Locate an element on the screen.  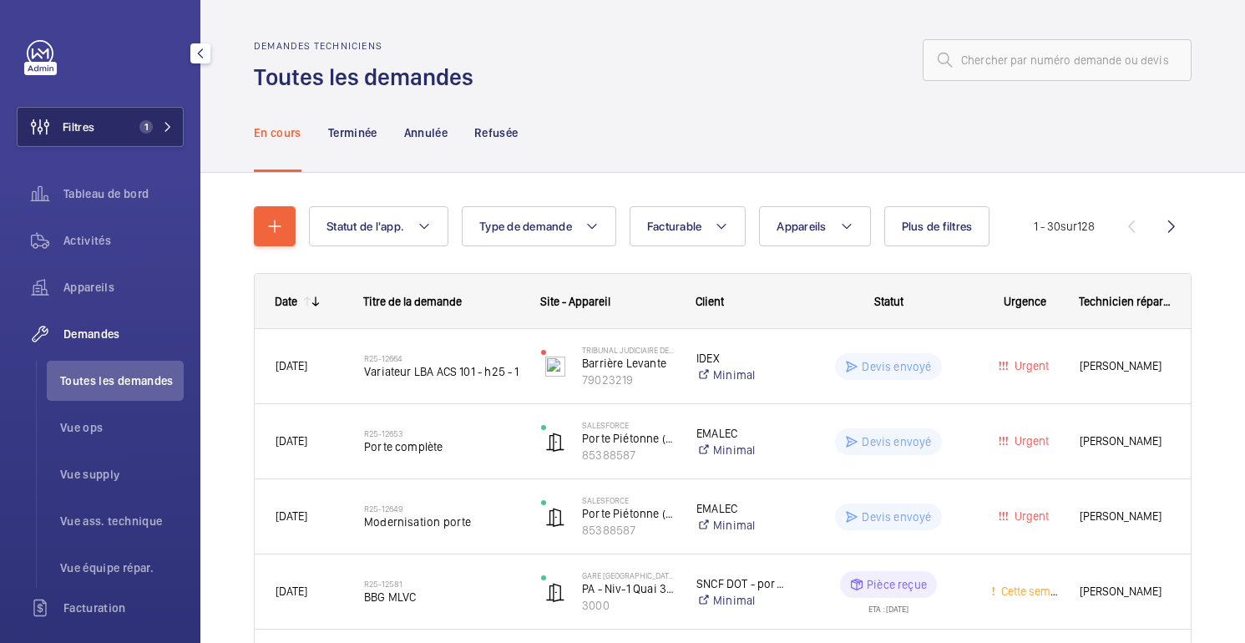
input: Chercher par numéro demande ou devis is located at coordinates (1057, 60).